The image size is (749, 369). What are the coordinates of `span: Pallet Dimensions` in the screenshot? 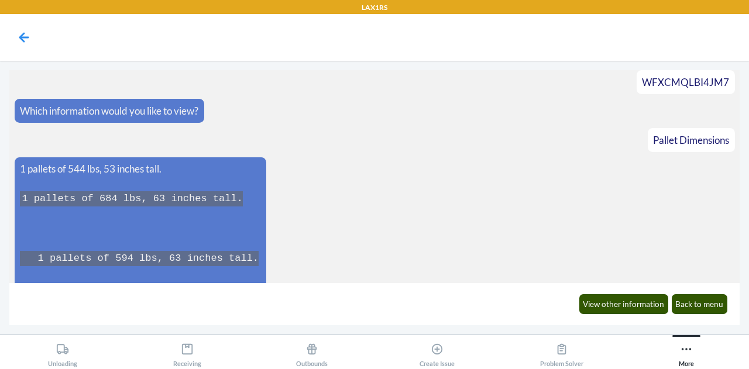 It's located at (691, 140).